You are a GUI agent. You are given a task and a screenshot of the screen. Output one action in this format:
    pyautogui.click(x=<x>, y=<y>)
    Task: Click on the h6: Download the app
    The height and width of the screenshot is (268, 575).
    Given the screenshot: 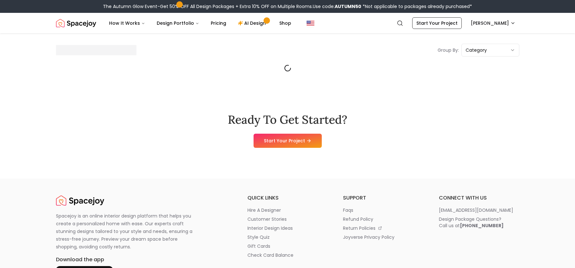 What is the action you would take?
    pyautogui.click(x=144, y=260)
    